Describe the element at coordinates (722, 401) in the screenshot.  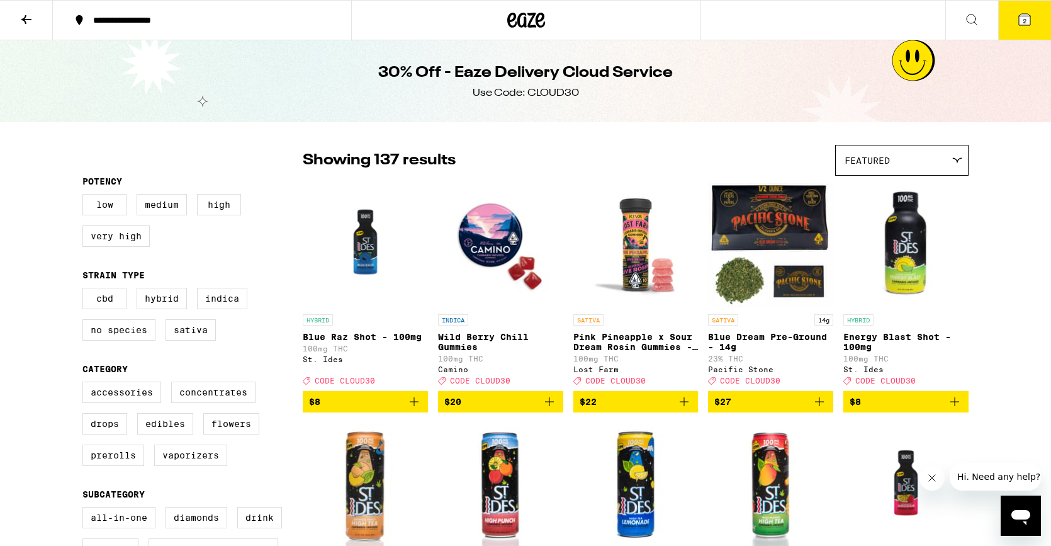
I see `span: $27` at that location.